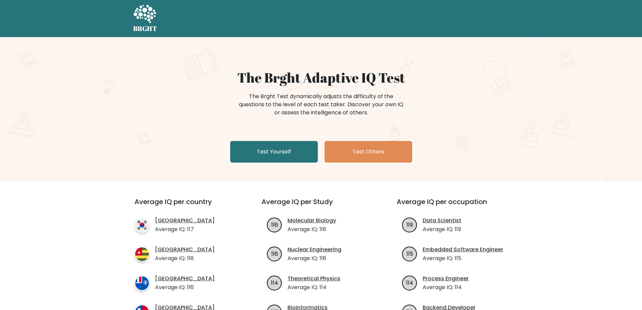  Describe the element at coordinates (321, 205) in the screenshot. I see `h3: Average IQ per Study` at that location.